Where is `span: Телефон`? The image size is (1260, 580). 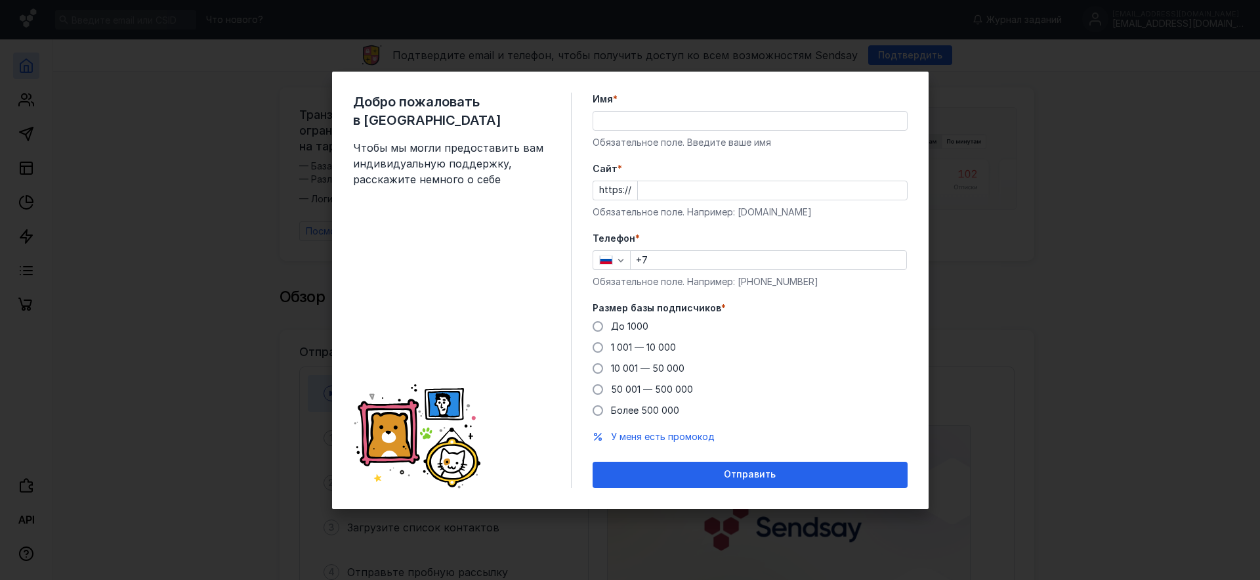
span: Телефон is located at coordinates (614, 238).